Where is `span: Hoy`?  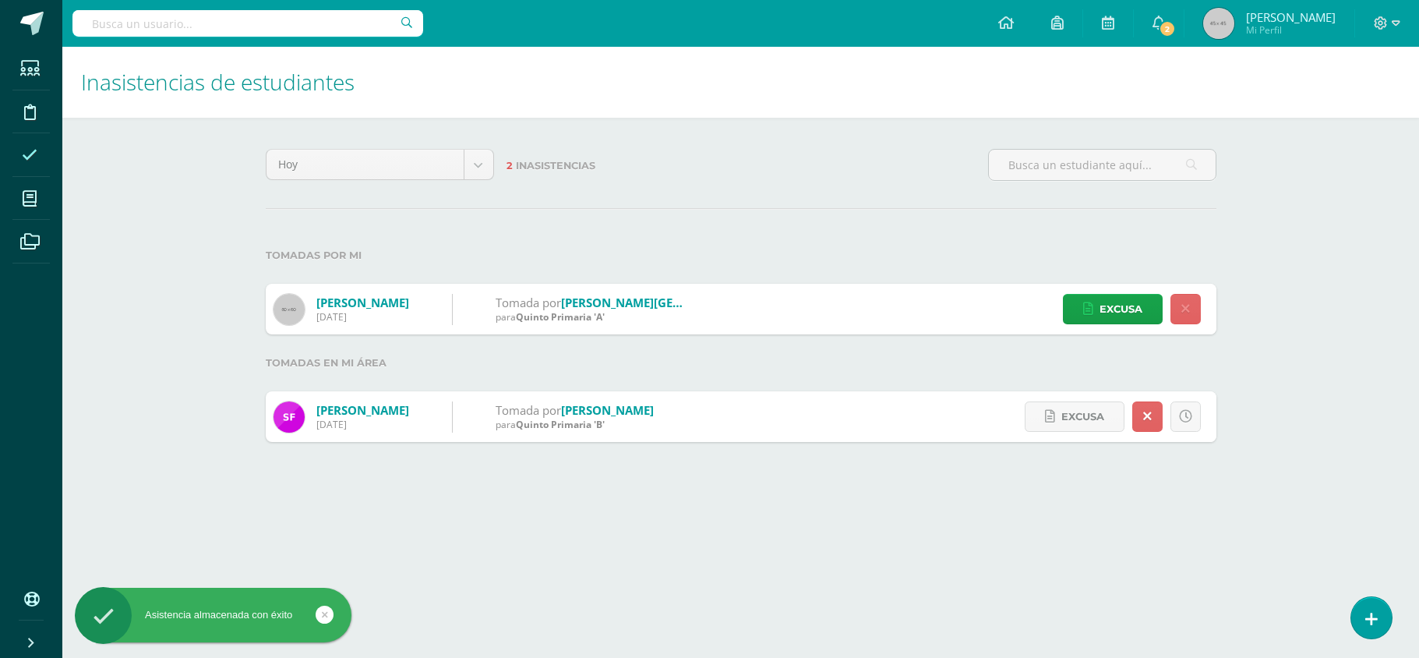
span: Hoy is located at coordinates (365, 164).